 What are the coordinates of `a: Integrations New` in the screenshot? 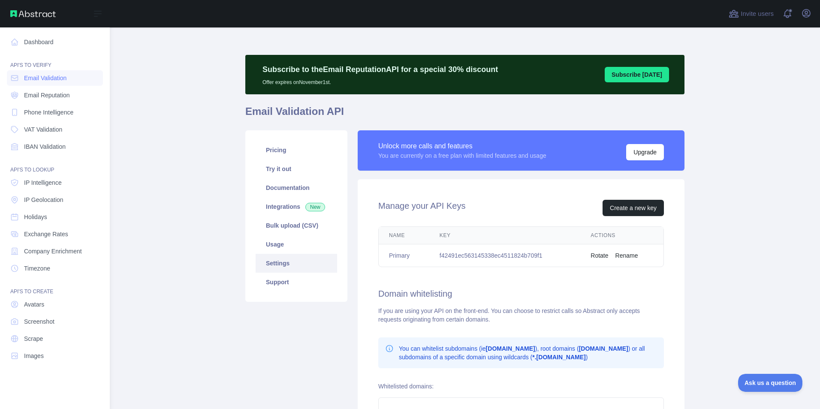 It's located at (296, 207).